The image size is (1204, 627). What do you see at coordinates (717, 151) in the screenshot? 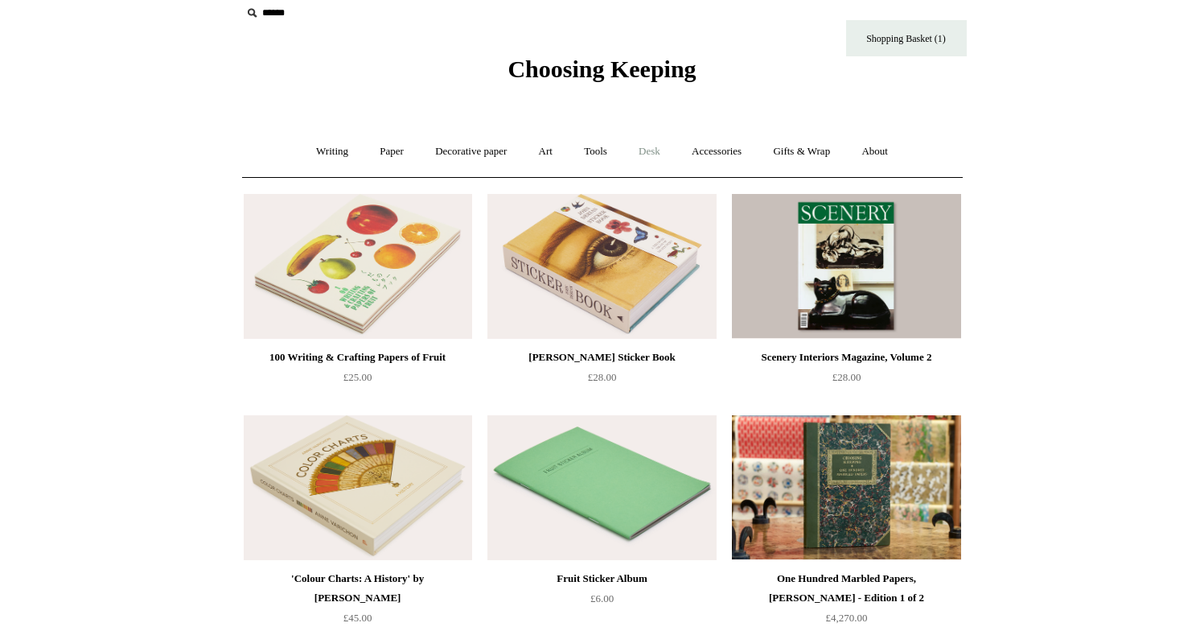
I see `a: Accessories` at bounding box center [717, 151].